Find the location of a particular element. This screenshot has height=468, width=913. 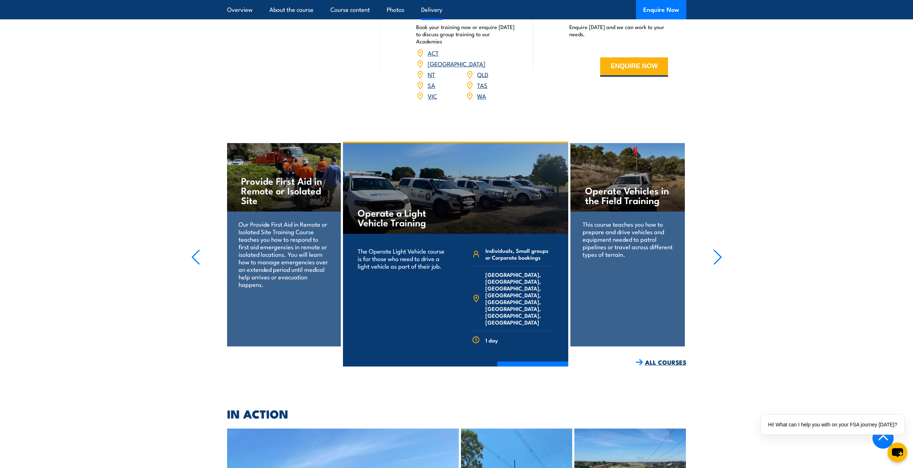

a: SA is located at coordinates (431, 85).